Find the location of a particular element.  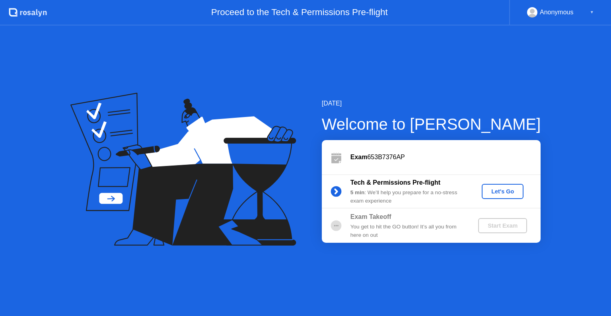

button: Let's Go is located at coordinates (502, 191).